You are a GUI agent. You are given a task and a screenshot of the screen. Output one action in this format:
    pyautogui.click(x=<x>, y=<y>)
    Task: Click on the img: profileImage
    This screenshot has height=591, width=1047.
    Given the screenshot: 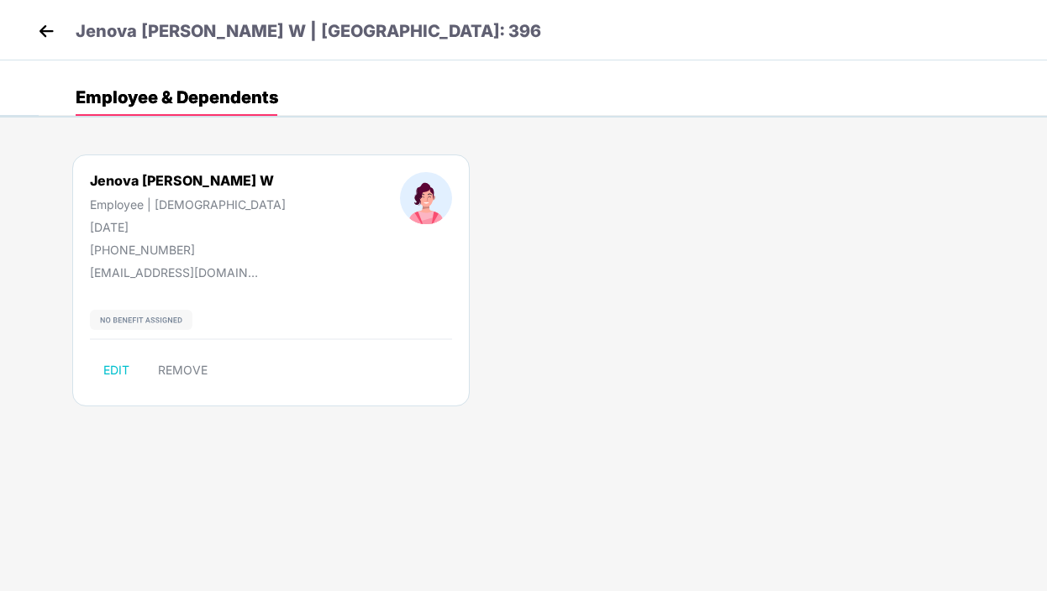 What is the action you would take?
    pyautogui.click(x=426, y=198)
    